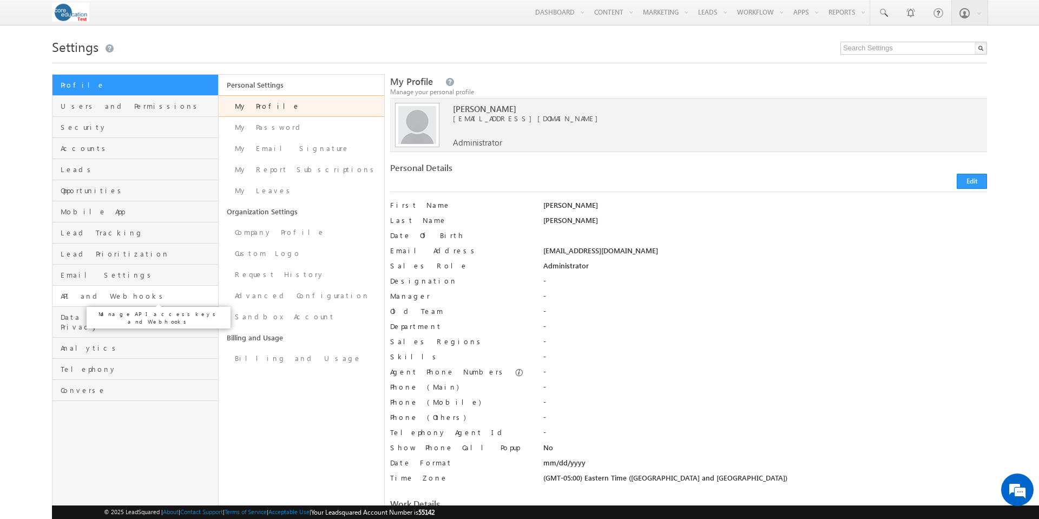 The width and height of the screenshot is (1039, 519). Describe the element at coordinates (135, 106) in the screenshot. I see `a: Users and Permissions` at that location.